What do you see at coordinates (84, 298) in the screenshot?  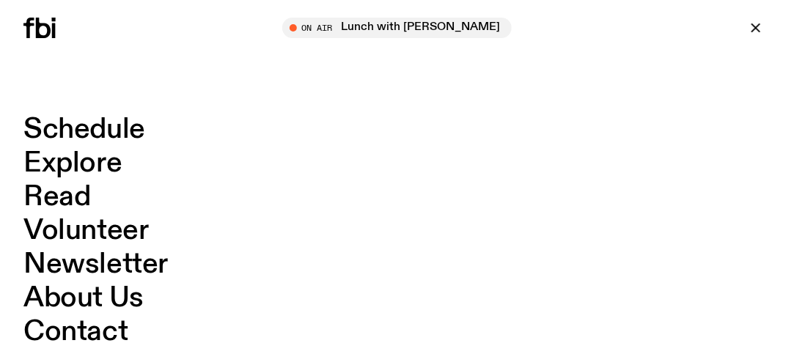 I see `a: About Us` at bounding box center [84, 298].